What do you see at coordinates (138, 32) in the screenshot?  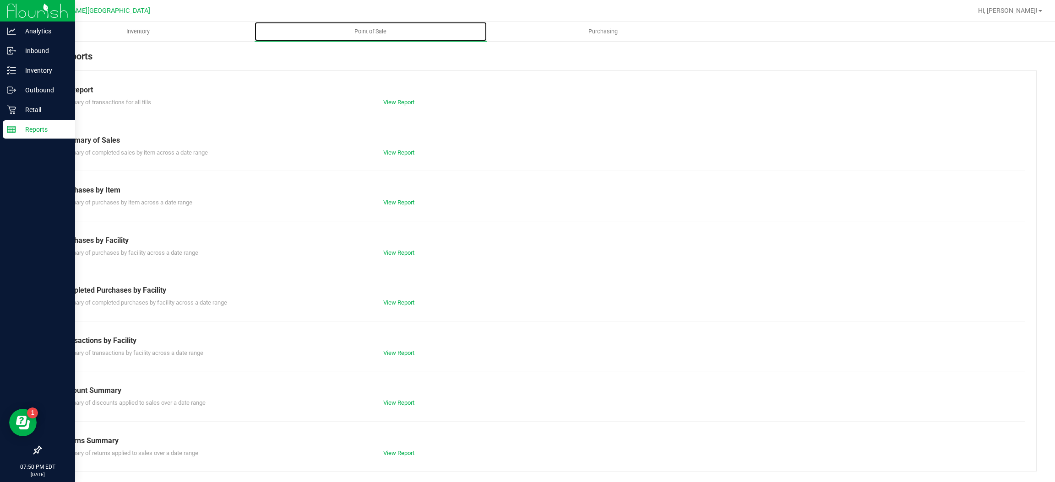 I see `a: Inventory` at bounding box center [138, 32].